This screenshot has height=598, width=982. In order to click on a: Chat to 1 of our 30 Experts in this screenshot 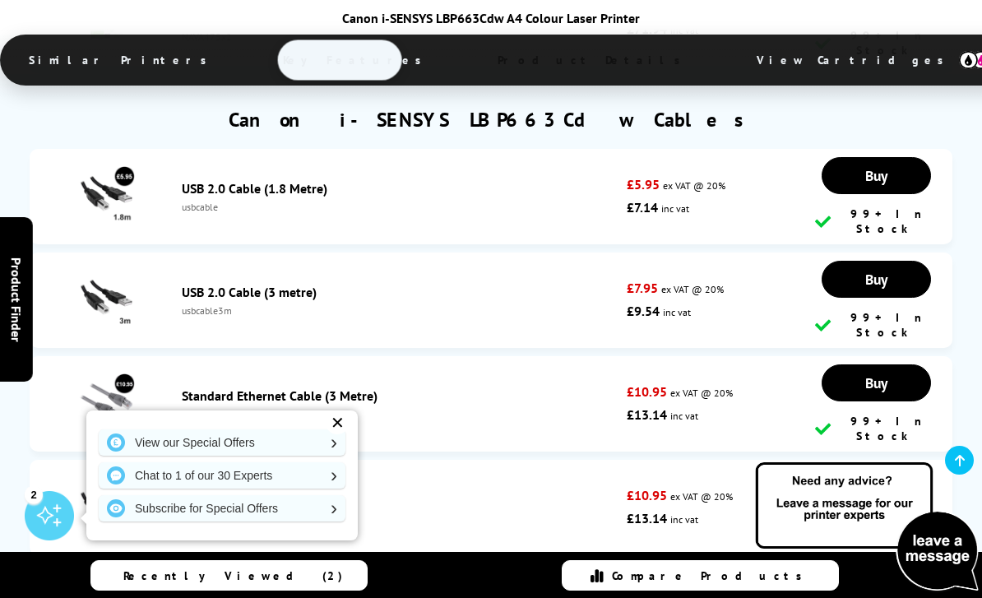, I will do `click(222, 475)`.